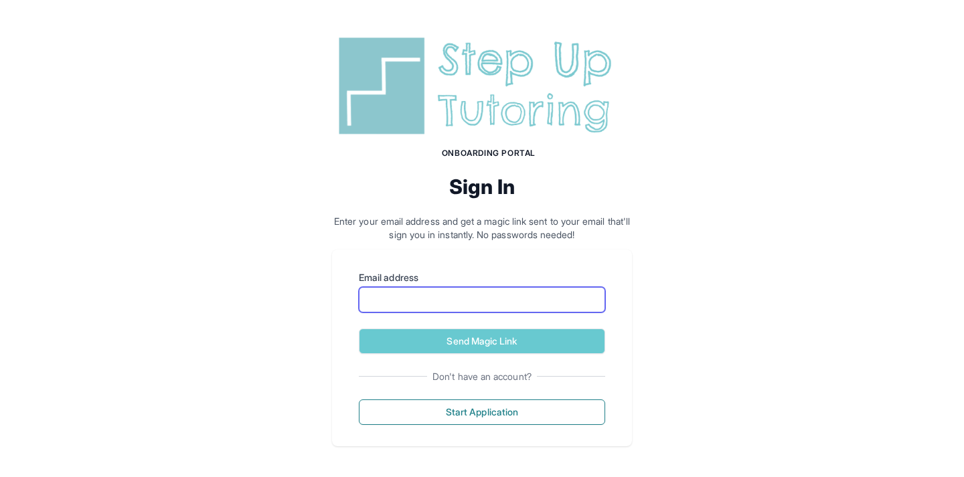 The image size is (964, 477). I want to click on h2: Sign In, so click(482, 187).